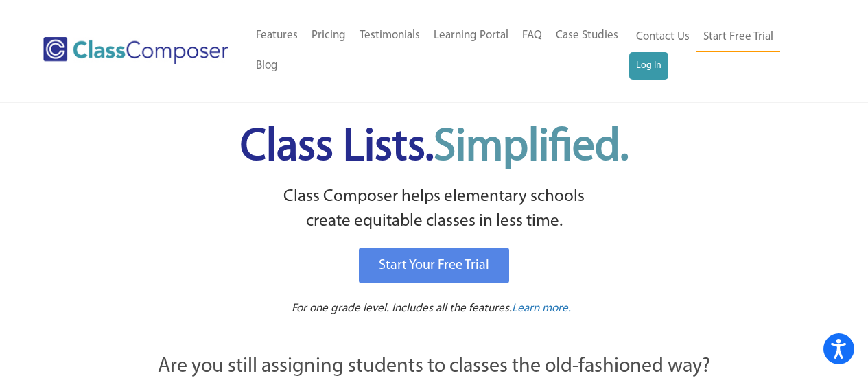 The height and width of the screenshot is (378, 868). I want to click on a: Contact Us, so click(663, 37).